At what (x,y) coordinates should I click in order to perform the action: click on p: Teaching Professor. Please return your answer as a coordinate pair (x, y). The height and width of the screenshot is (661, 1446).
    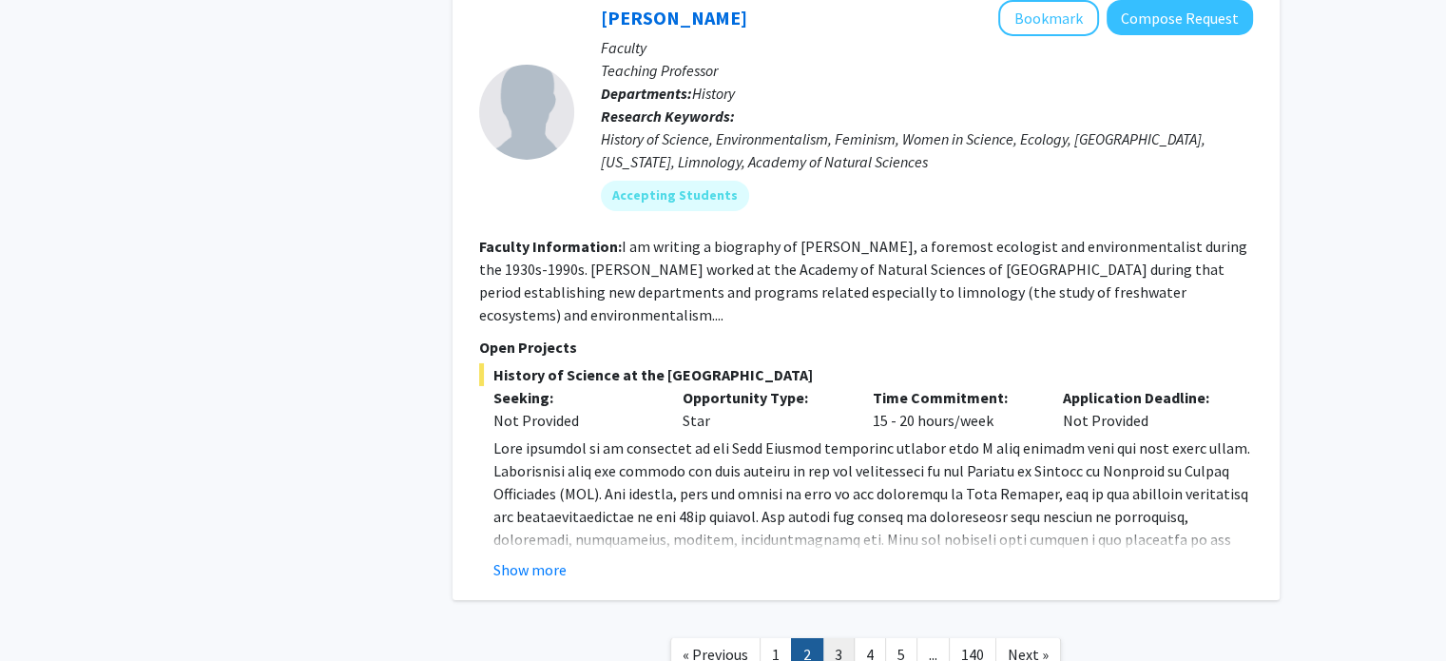
    Looking at the image, I should click on (927, 70).